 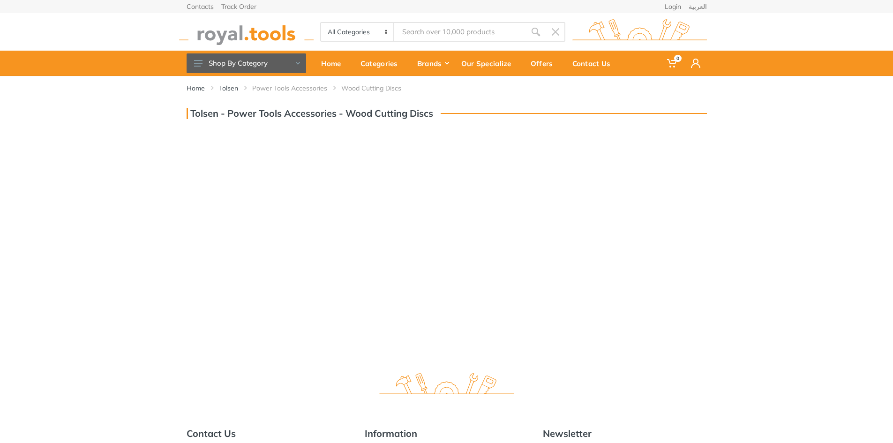 I want to click on button: Shop By Category, so click(x=246, y=63).